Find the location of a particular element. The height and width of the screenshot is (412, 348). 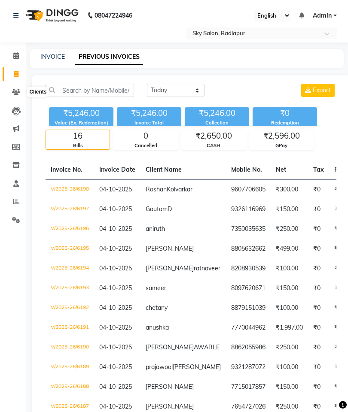

span: Export is located at coordinates (322, 90).